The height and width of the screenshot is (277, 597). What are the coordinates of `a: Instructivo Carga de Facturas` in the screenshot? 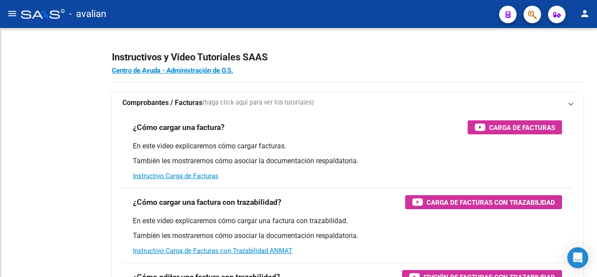 It's located at (176, 176).